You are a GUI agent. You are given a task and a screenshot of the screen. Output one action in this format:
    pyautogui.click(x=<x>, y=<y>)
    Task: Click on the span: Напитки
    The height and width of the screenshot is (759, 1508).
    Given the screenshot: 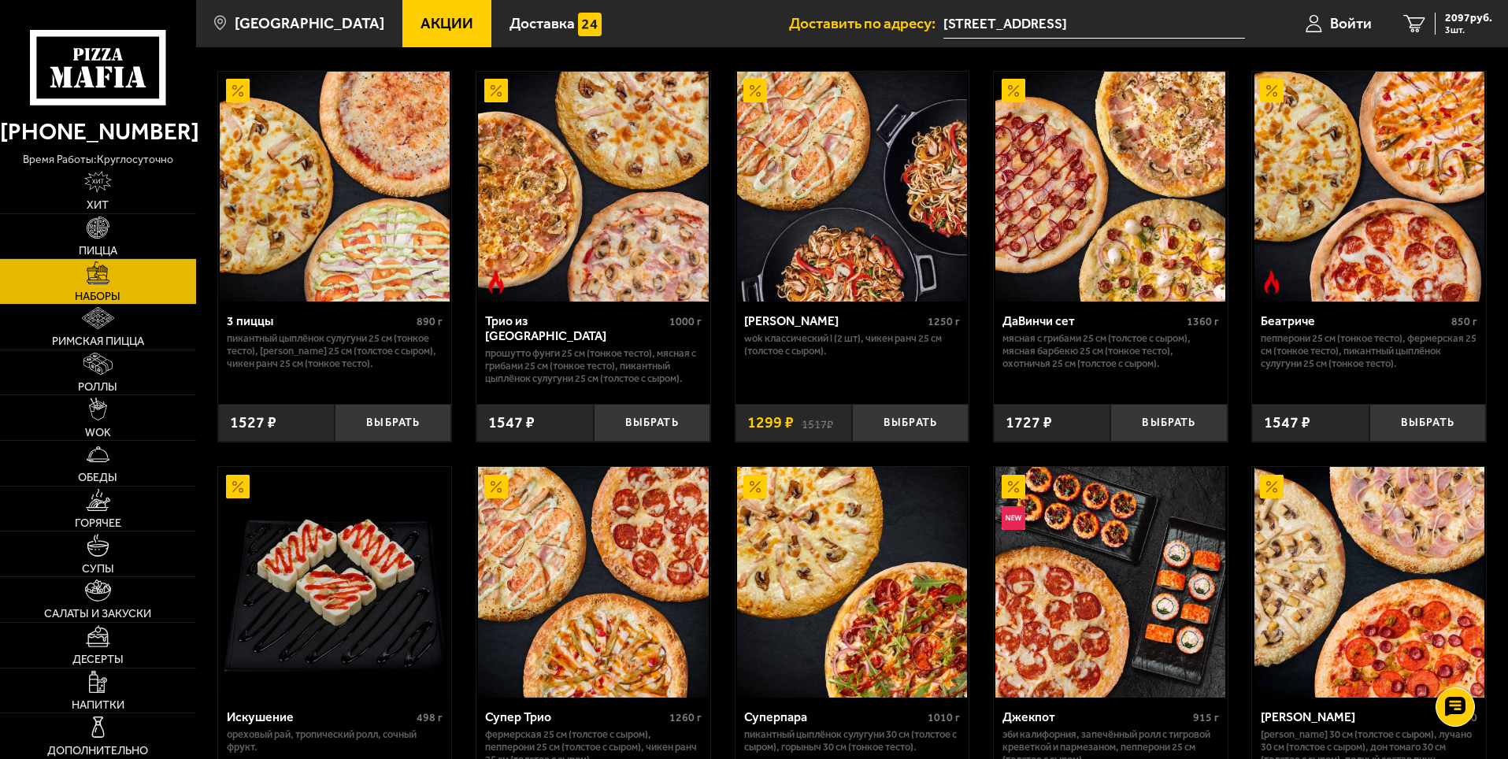 What is the action you would take?
    pyautogui.click(x=98, y=705)
    